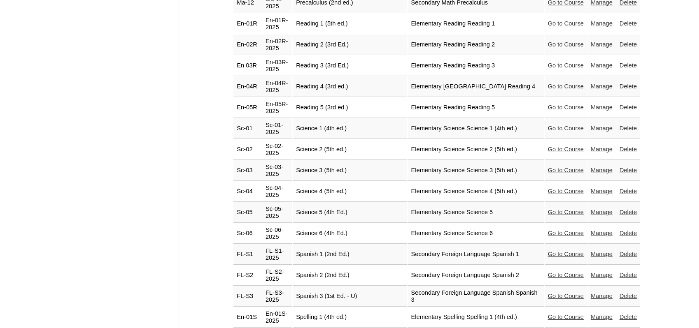  I want to click on td: Secondary Foreign Language Spanish 2, so click(475, 276).